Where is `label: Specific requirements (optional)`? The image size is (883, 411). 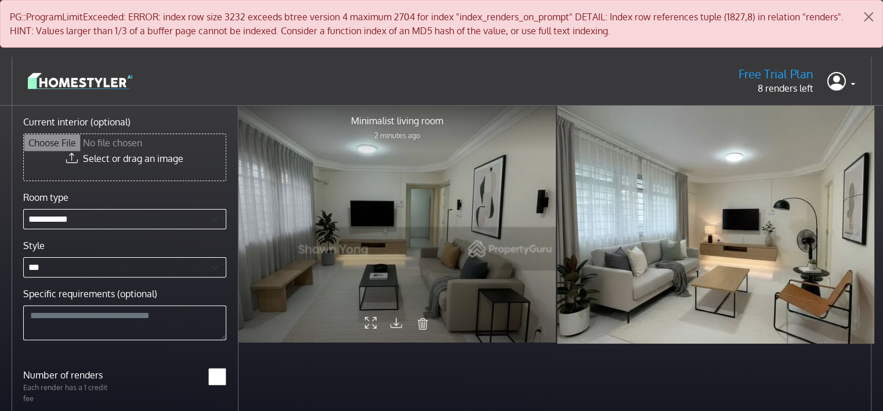
label: Specific requirements (optional) is located at coordinates (90, 294).